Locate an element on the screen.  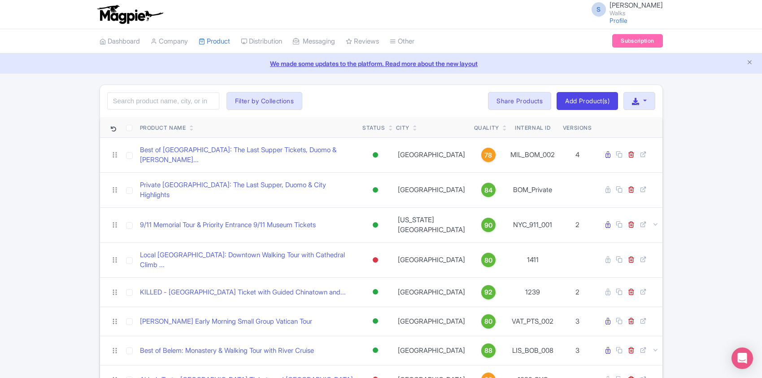
div: City is located at coordinates (403, 128).